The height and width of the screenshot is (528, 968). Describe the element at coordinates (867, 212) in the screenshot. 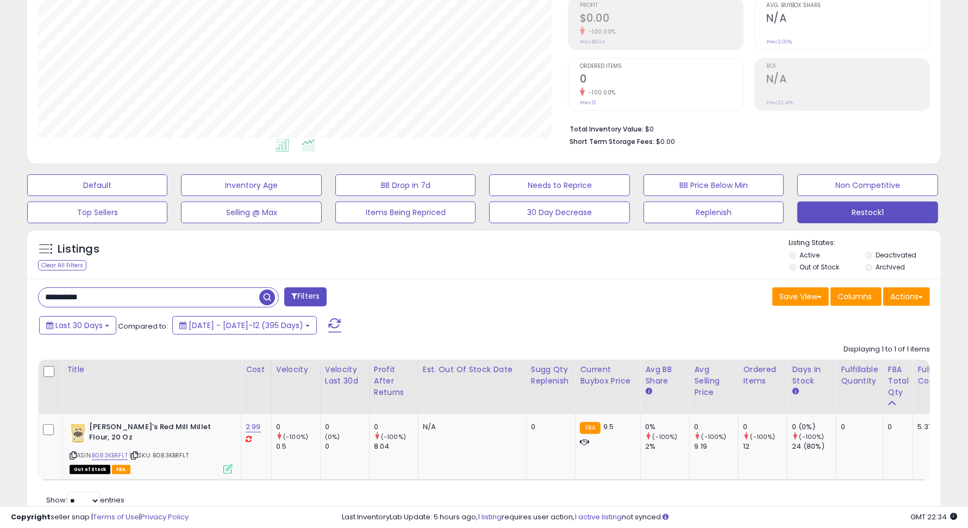

I see `button: Restock1` at that location.